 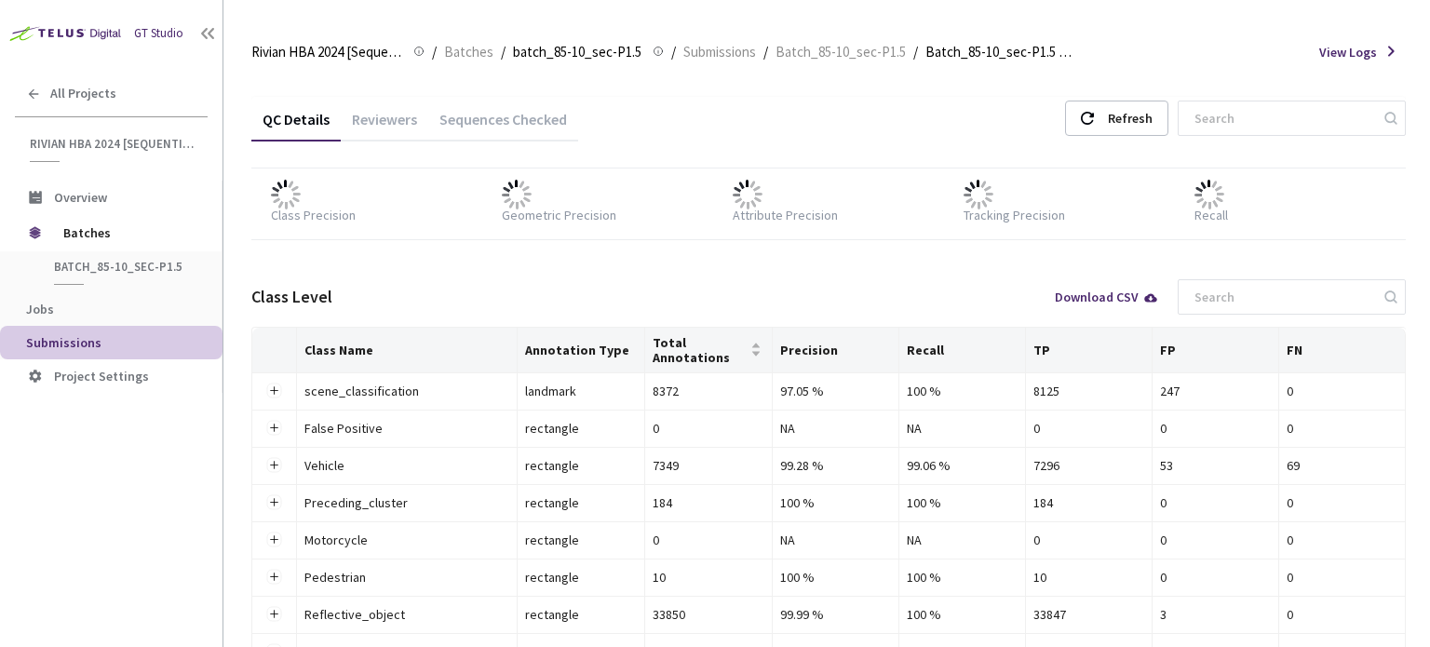 What do you see at coordinates (1014, 215) in the screenshot?
I see `div: Tracking Precision` at bounding box center [1014, 215].